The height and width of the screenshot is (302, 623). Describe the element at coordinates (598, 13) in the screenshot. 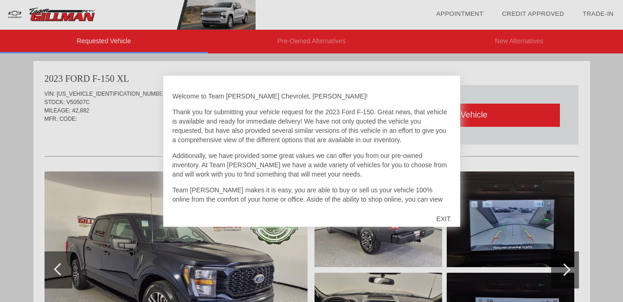

I see `a: Trade-In` at that location.